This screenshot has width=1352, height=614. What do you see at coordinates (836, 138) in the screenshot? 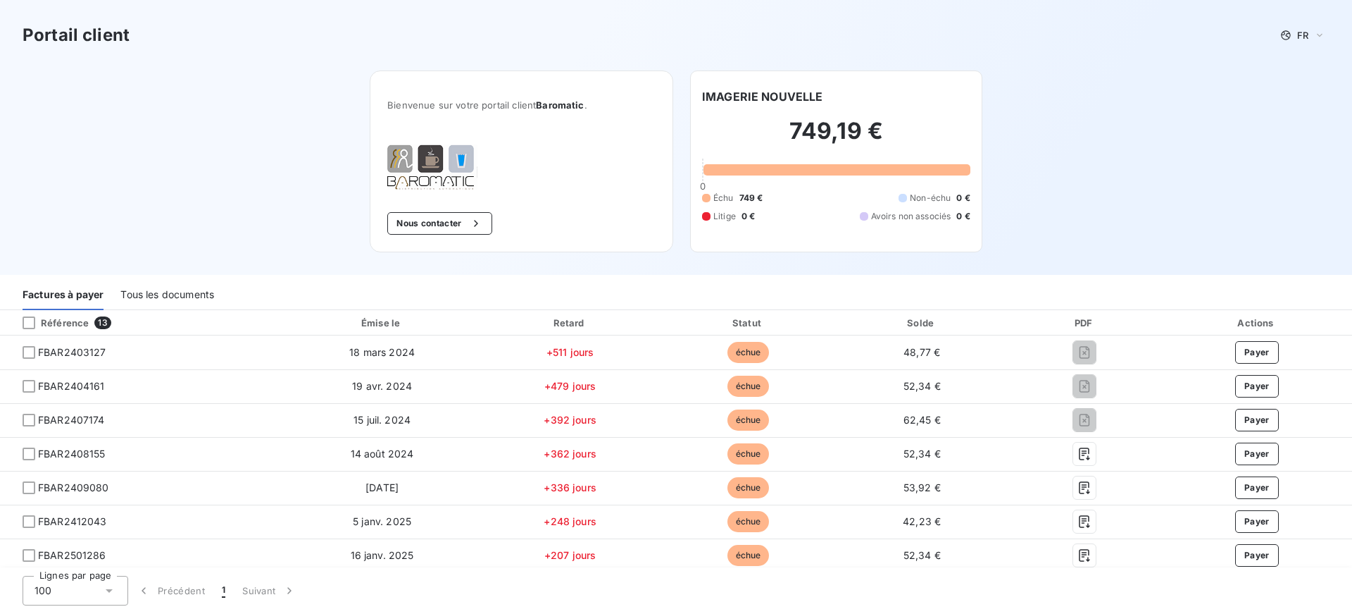
I see `h2: 749,19 €` at bounding box center [836, 138].